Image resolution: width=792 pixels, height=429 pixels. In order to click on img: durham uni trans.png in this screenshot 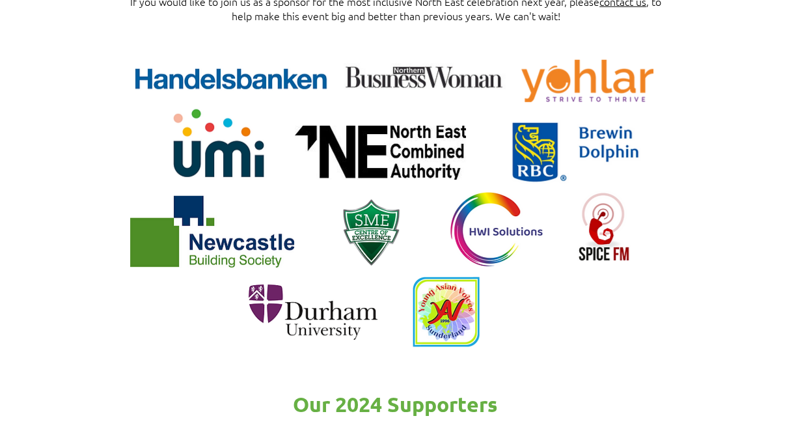, I will do `click(313, 312)`.